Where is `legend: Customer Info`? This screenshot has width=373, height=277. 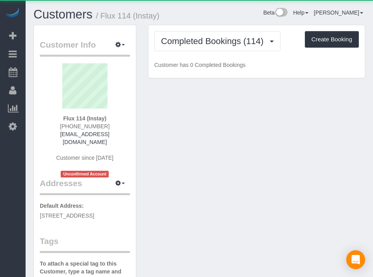
legend: Customer Info is located at coordinates (85, 48).